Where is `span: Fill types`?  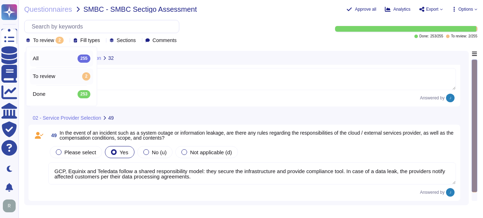 span: Fill types is located at coordinates (90, 40).